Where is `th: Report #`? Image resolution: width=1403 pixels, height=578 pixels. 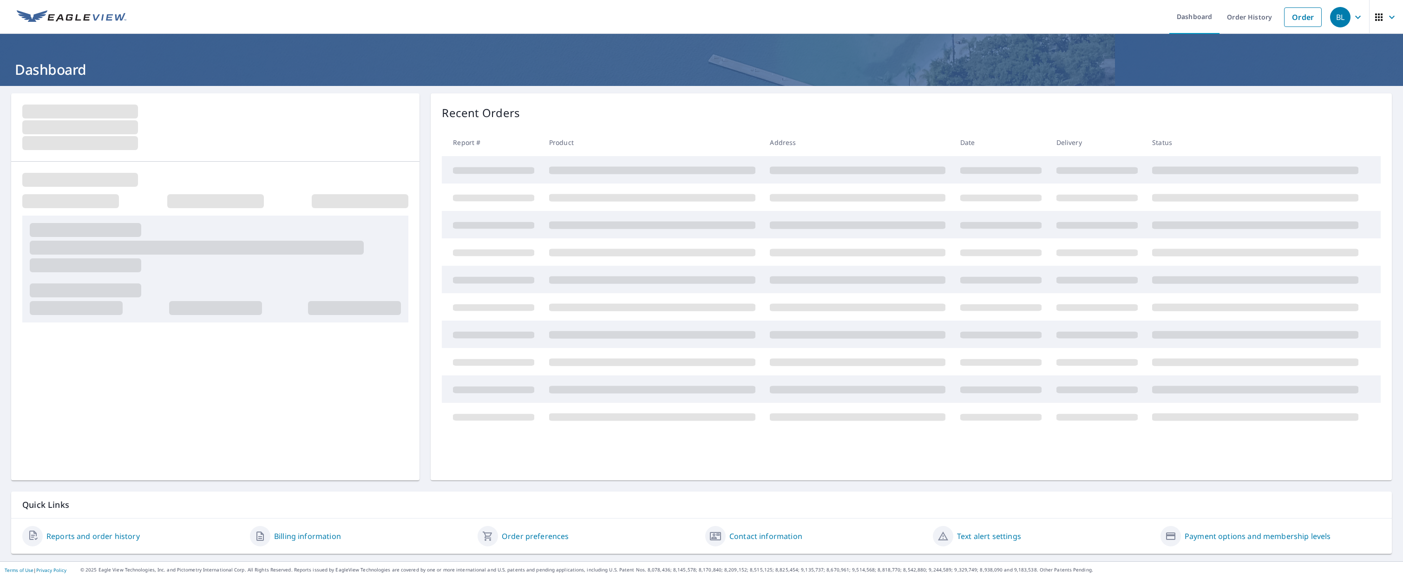 th: Report # is located at coordinates (491, 142).